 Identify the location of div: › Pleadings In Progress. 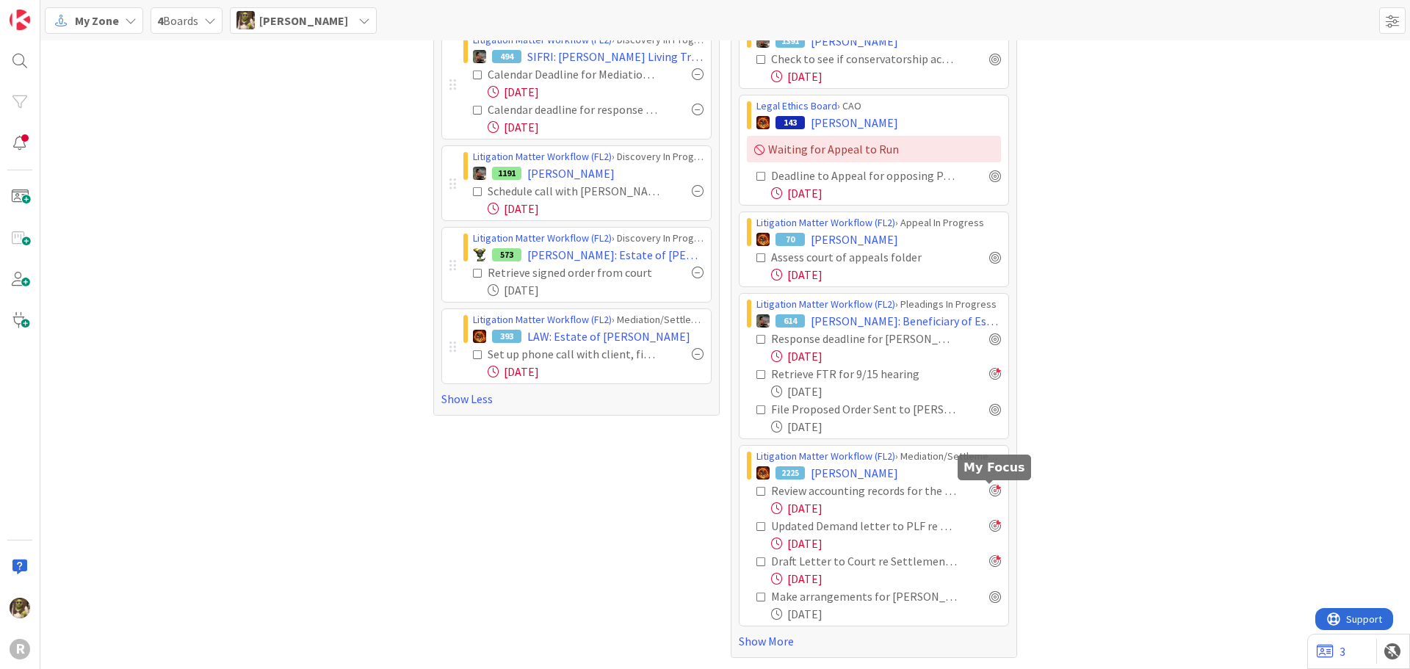
(878, 304).